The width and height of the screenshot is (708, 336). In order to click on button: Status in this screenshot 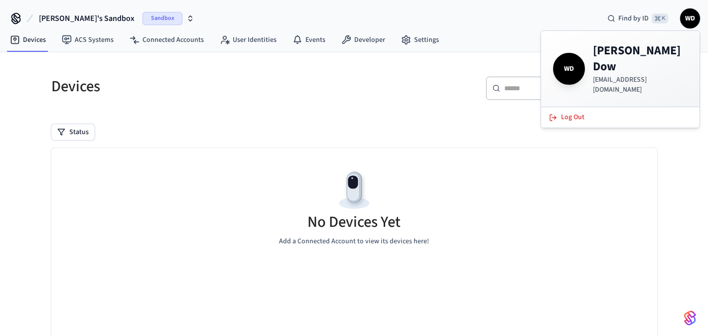, I will do `click(73, 132)`.